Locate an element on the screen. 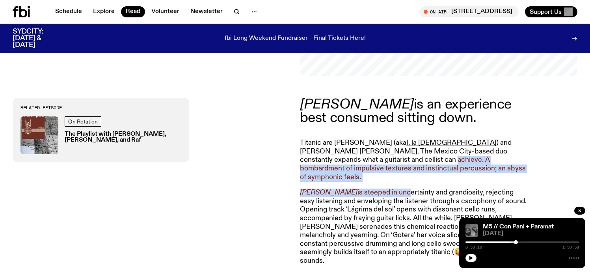 This screenshot has width=590, height=273. a: Explore is located at coordinates (104, 12).